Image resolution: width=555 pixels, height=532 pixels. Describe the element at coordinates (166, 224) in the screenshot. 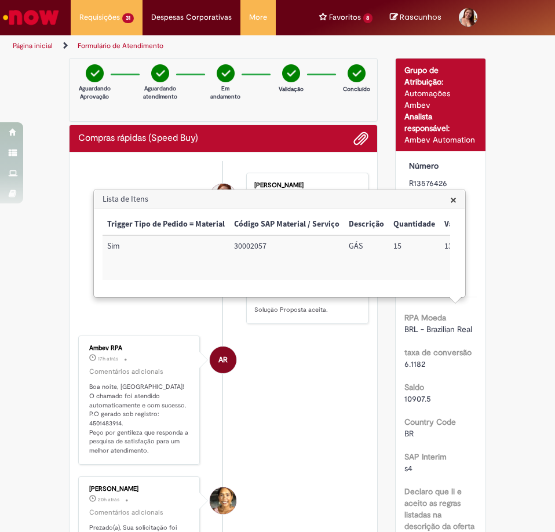

I see `th: Trigger Tipo de Pedido = Material` at that location.